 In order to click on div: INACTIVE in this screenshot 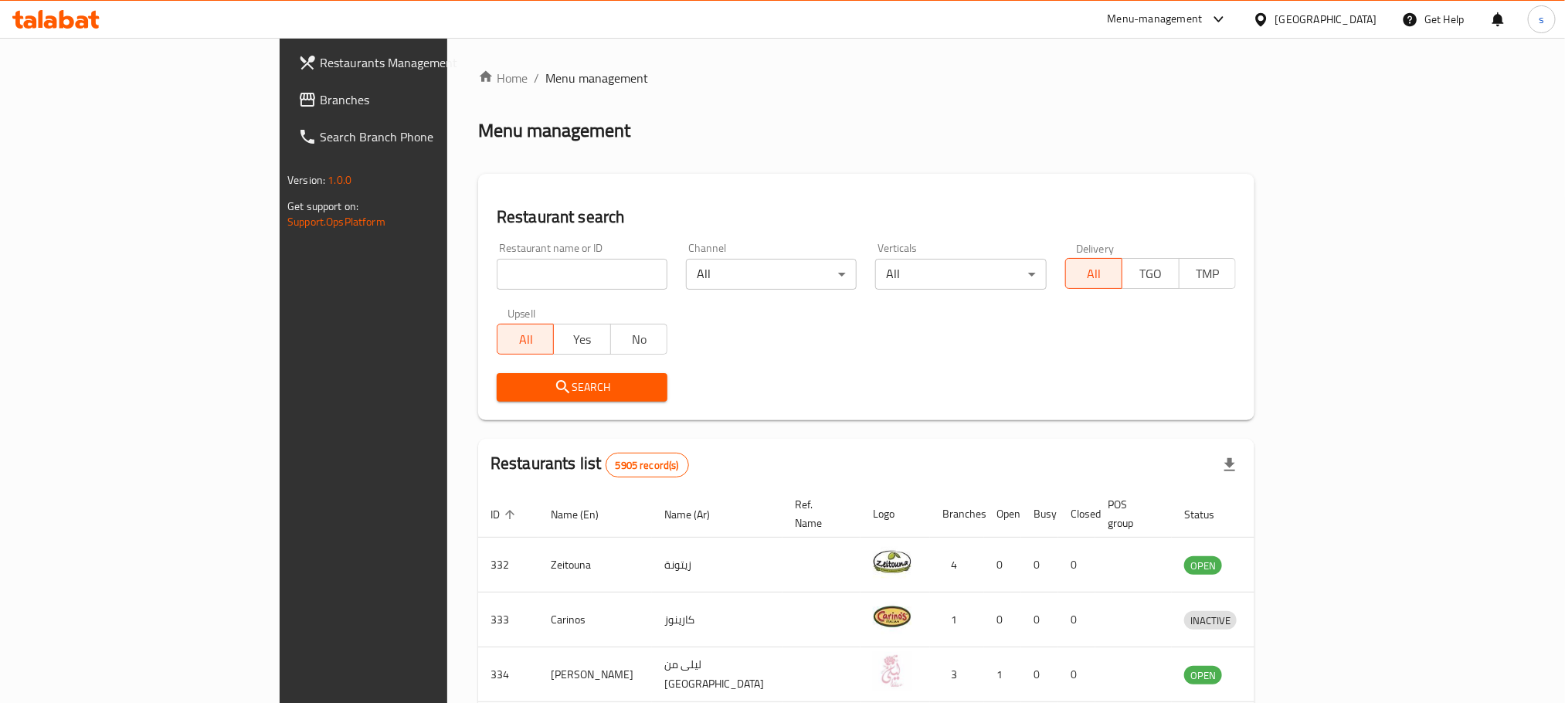, I will do `click(1210, 620)`.